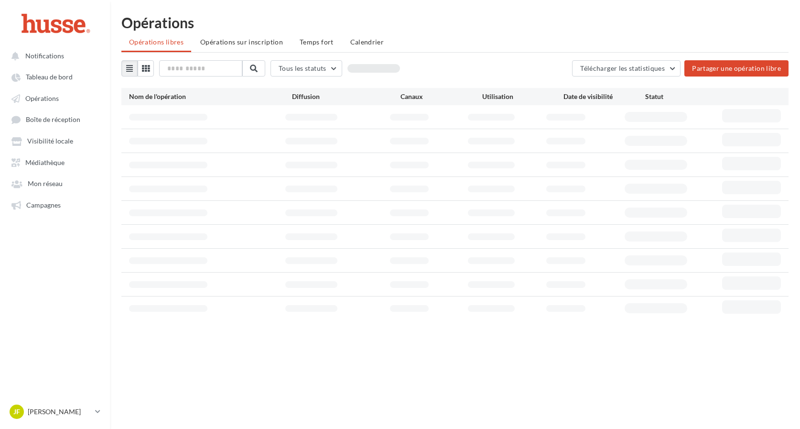  What do you see at coordinates (306, 68) in the screenshot?
I see `button: Tous les statuts` at bounding box center [306, 68].